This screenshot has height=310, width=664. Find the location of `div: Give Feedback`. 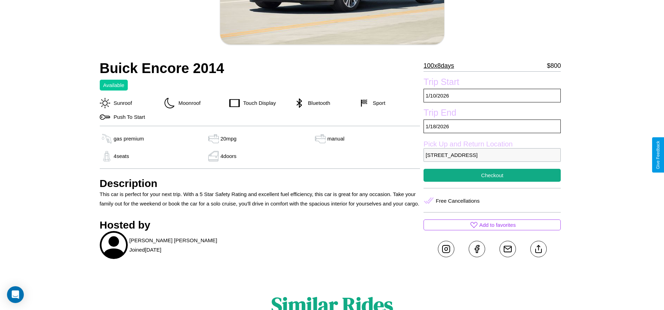

div: Give Feedback is located at coordinates (658, 155).